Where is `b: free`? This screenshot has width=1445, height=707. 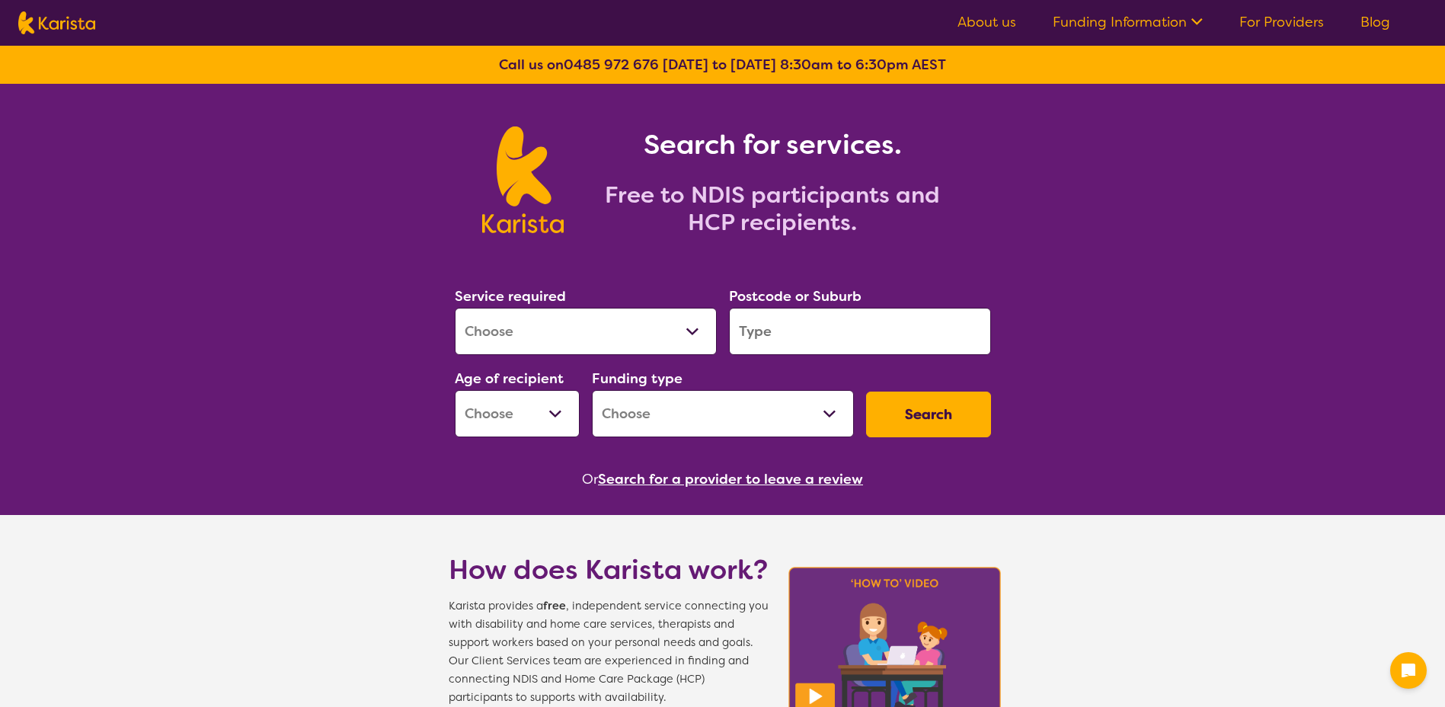
b: free is located at coordinates (555, 606).